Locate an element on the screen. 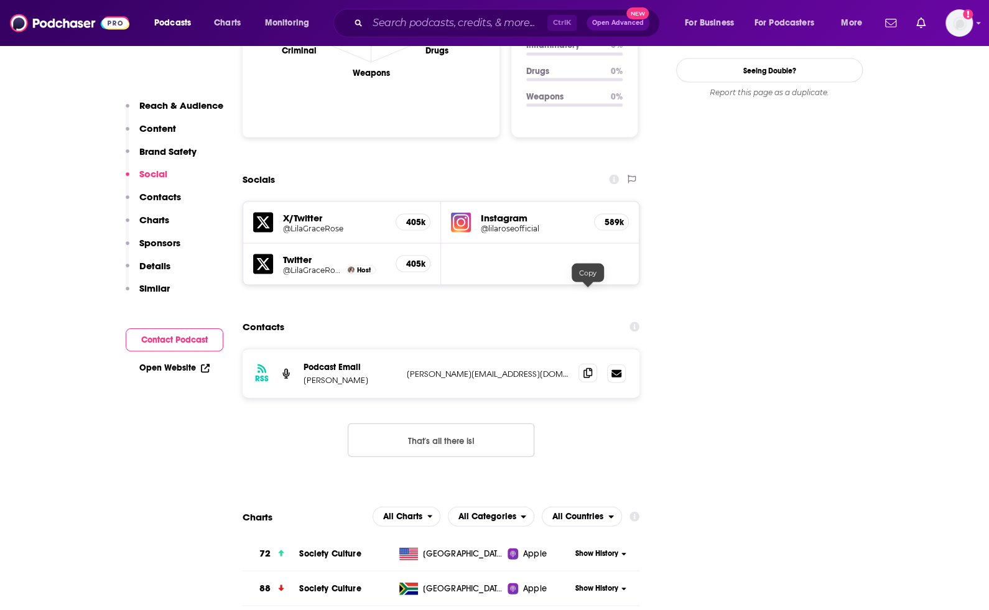 This screenshot has height=610, width=989. h2: Charts is located at coordinates (258, 516).